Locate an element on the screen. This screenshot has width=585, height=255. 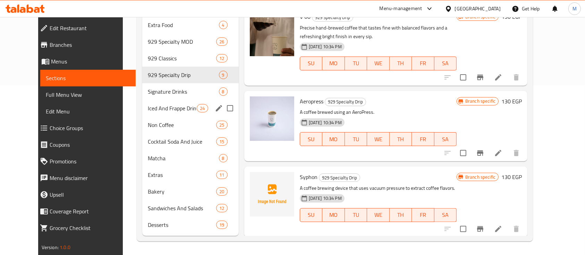
p: Precise hand-brewed coffee that tastes fine with balanced flavors and a refreshing bright finish ... is located at coordinates (378, 32).